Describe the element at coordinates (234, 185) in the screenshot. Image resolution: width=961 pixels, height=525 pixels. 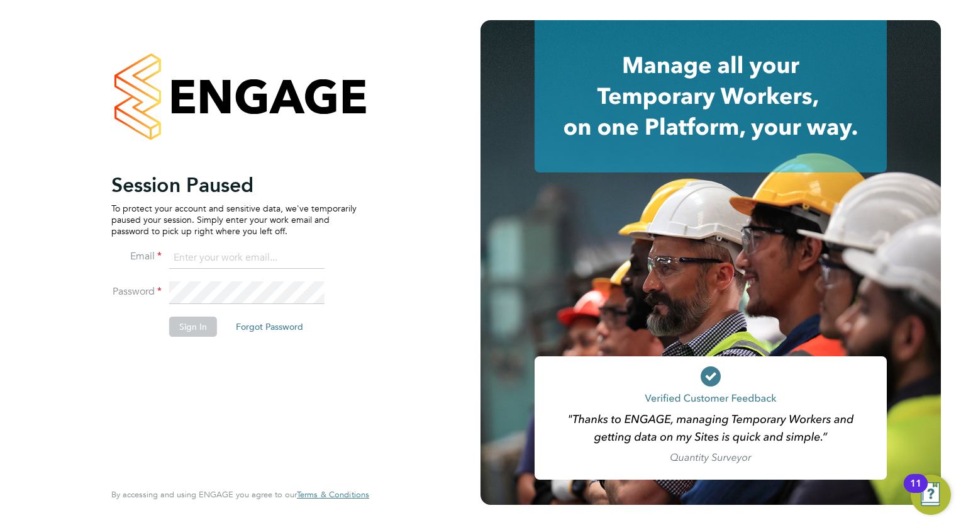
I see `h2: Session Paused` at that location.